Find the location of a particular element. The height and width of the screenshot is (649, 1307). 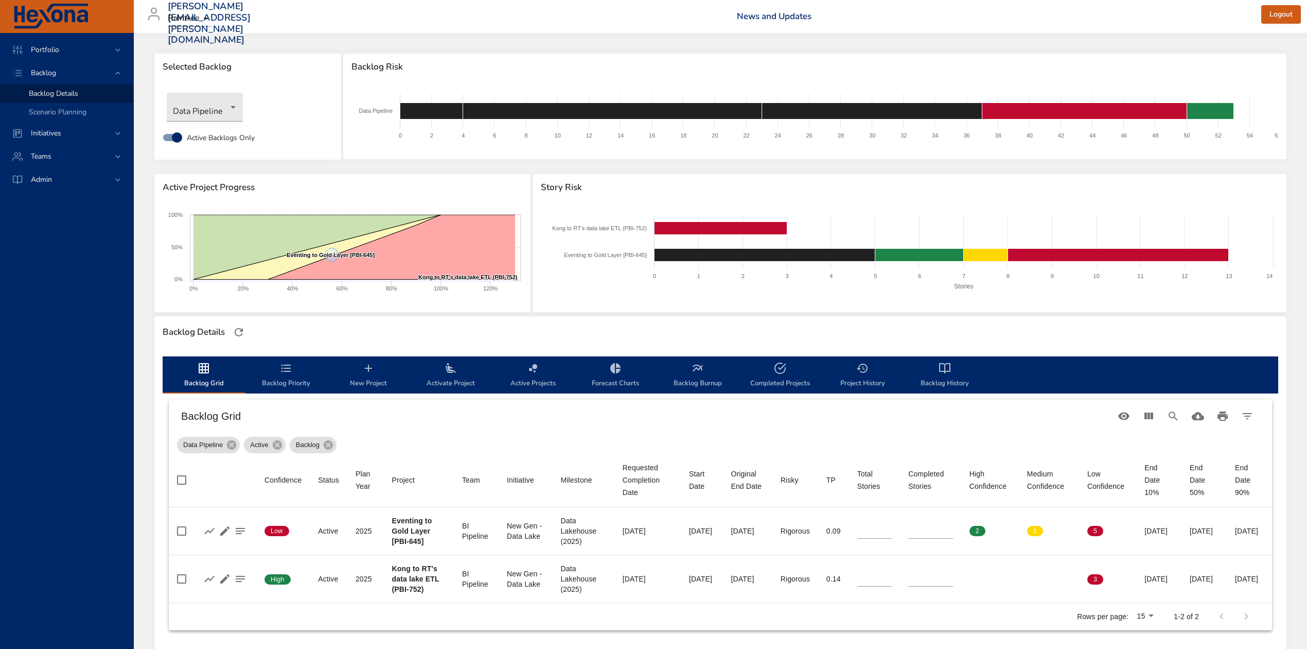

button: Logout is located at coordinates (1281, 14).